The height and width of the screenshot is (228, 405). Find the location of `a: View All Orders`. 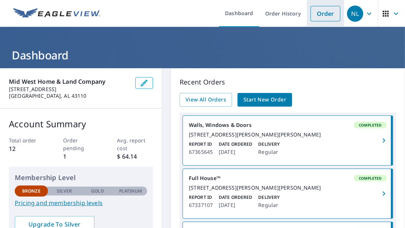

a: View All Orders is located at coordinates (206, 100).